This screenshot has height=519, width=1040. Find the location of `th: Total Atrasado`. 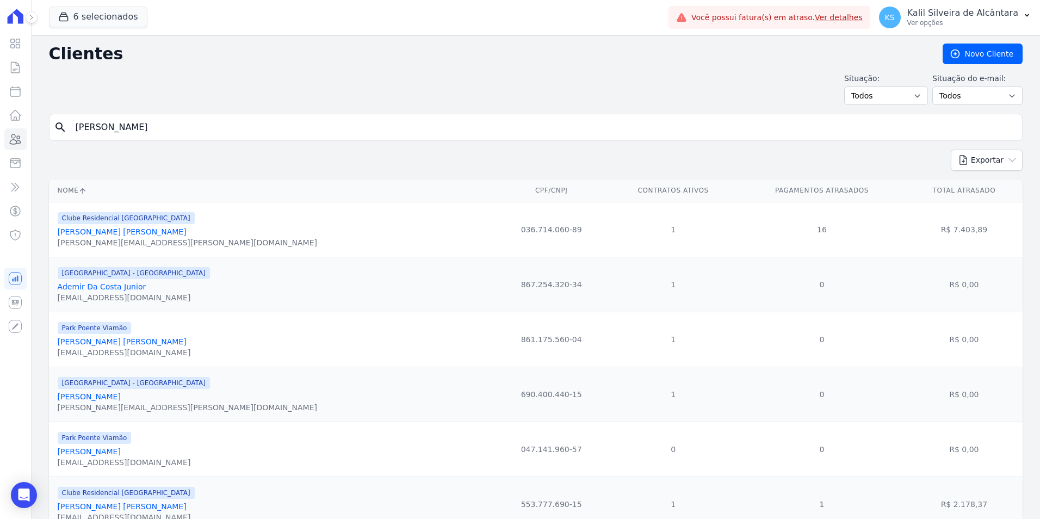

th: Total Atrasado is located at coordinates (964, 190).